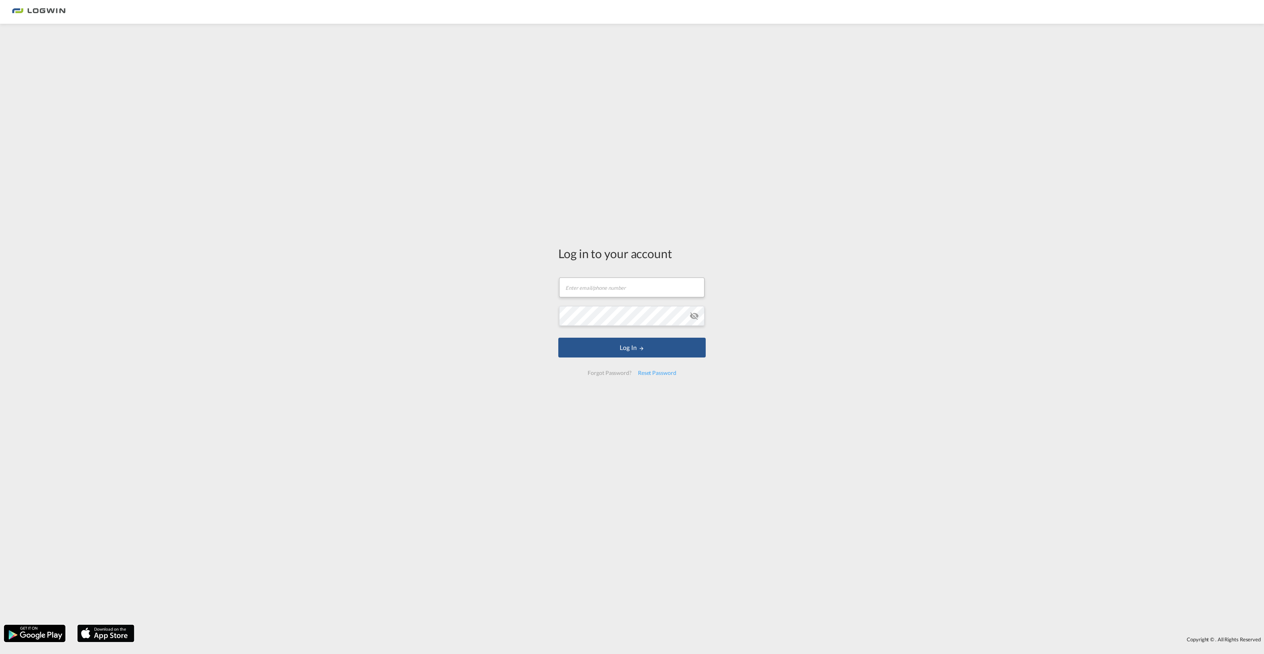  What do you see at coordinates (38, 12) in the screenshot?
I see `img: 2761ae10d95411efa20a1f5e0282d2d7.png` at bounding box center [38, 12].